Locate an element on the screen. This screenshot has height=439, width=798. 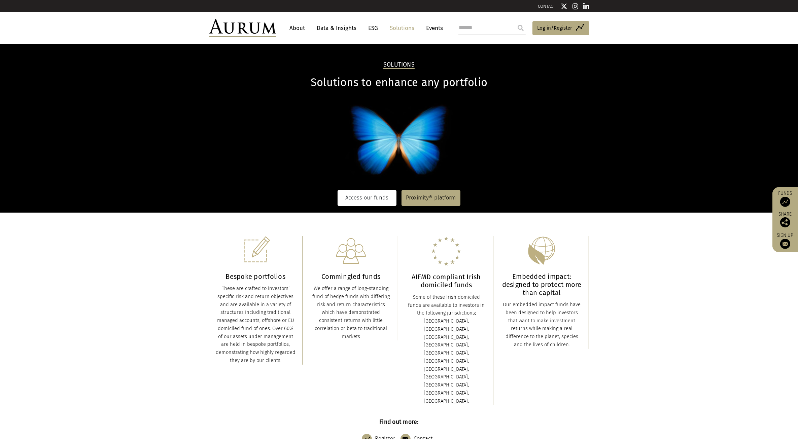
h2: Solutions is located at coordinates (399, 65).